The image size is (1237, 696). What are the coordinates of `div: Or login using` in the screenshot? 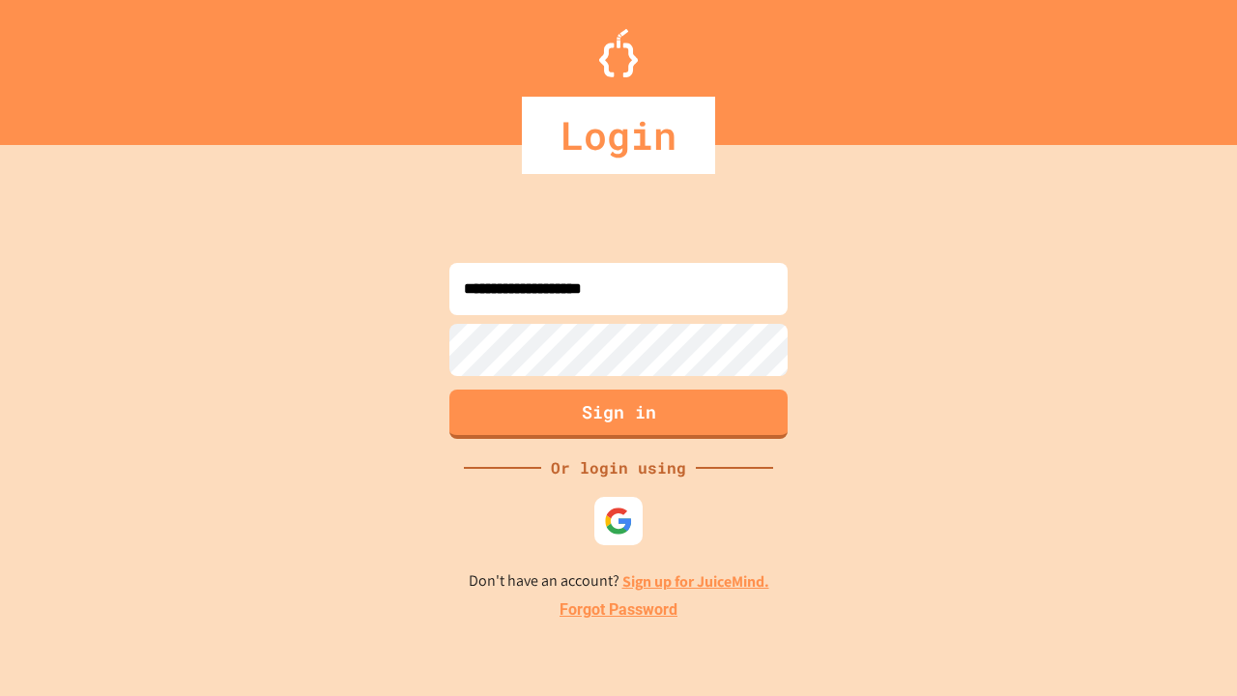 It's located at (618, 468).